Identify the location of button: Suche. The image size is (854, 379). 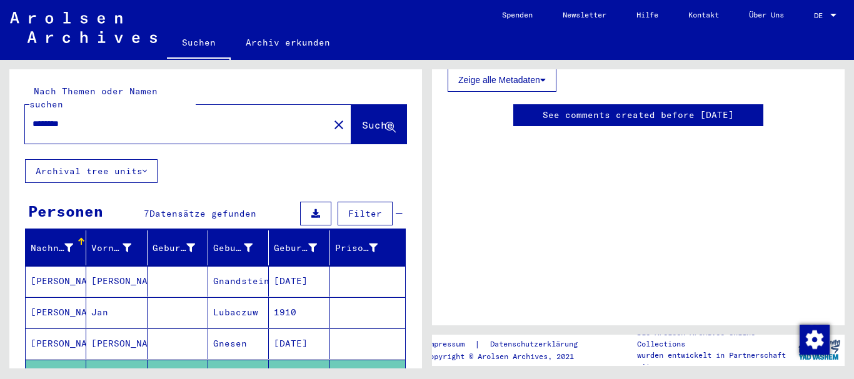
(379, 124).